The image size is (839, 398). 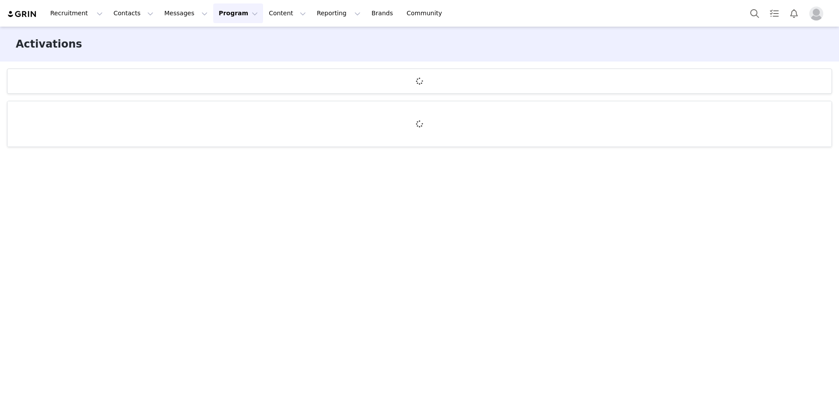 What do you see at coordinates (49, 44) in the screenshot?
I see `h3: Activations` at bounding box center [49, 44].